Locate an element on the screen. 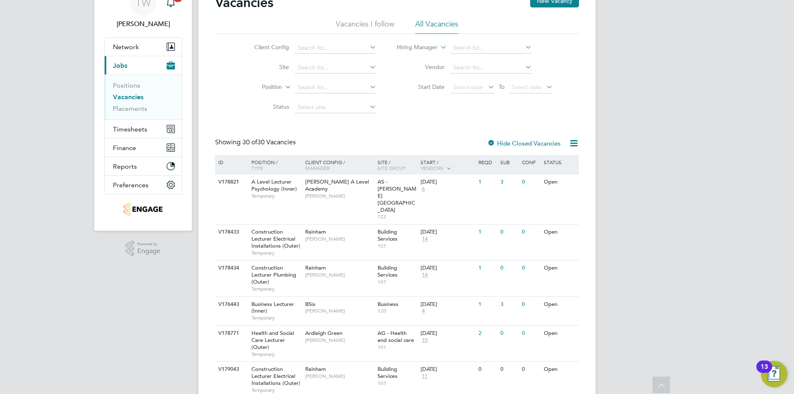 This screenshot has height=394, width=794. a: Powered byEngage is located at coordinates (143, 249).